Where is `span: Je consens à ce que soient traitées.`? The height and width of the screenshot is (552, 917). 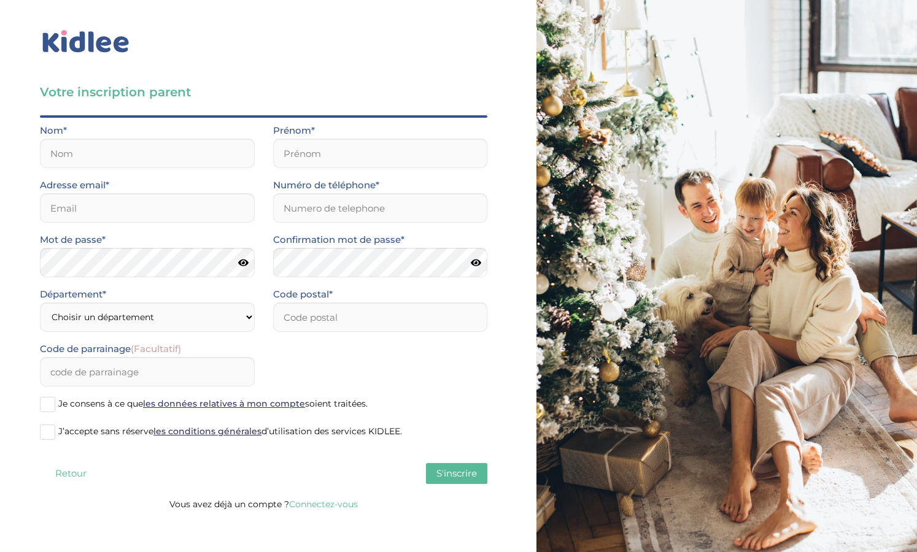
span: Je consens à ce que soient traitées. is located at coordinates (213, 404).